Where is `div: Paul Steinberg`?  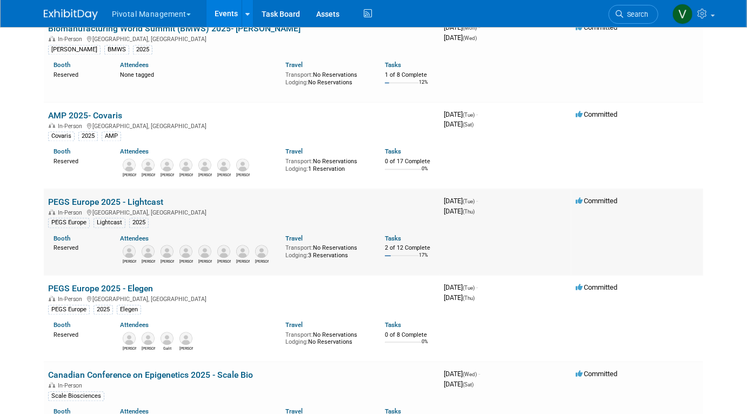 div: Paul Steinberg is located at coordinates (129, 261).